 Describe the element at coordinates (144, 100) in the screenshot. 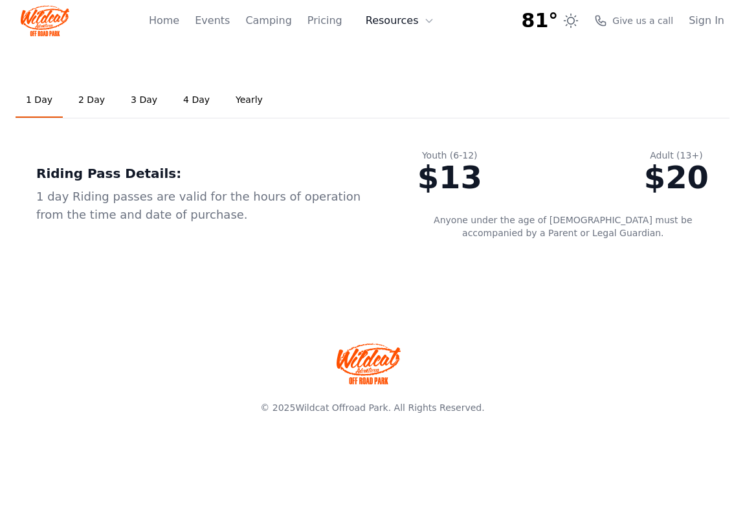

I see `a: 3 Day` at that location.